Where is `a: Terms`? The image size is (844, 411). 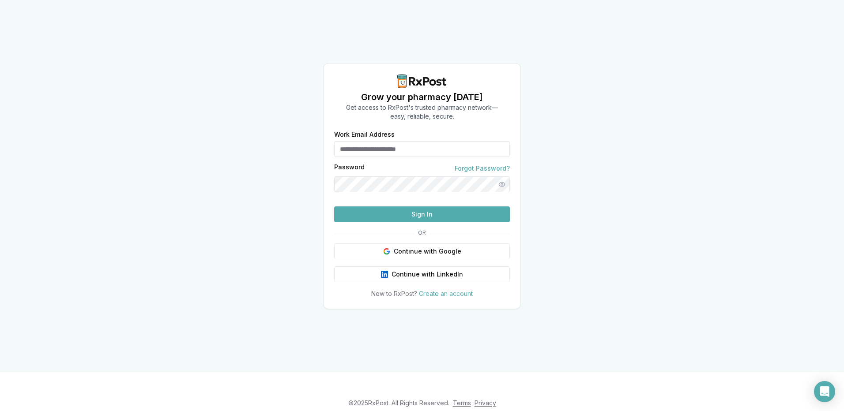 a: Terms is located at coordinates (462, 403).